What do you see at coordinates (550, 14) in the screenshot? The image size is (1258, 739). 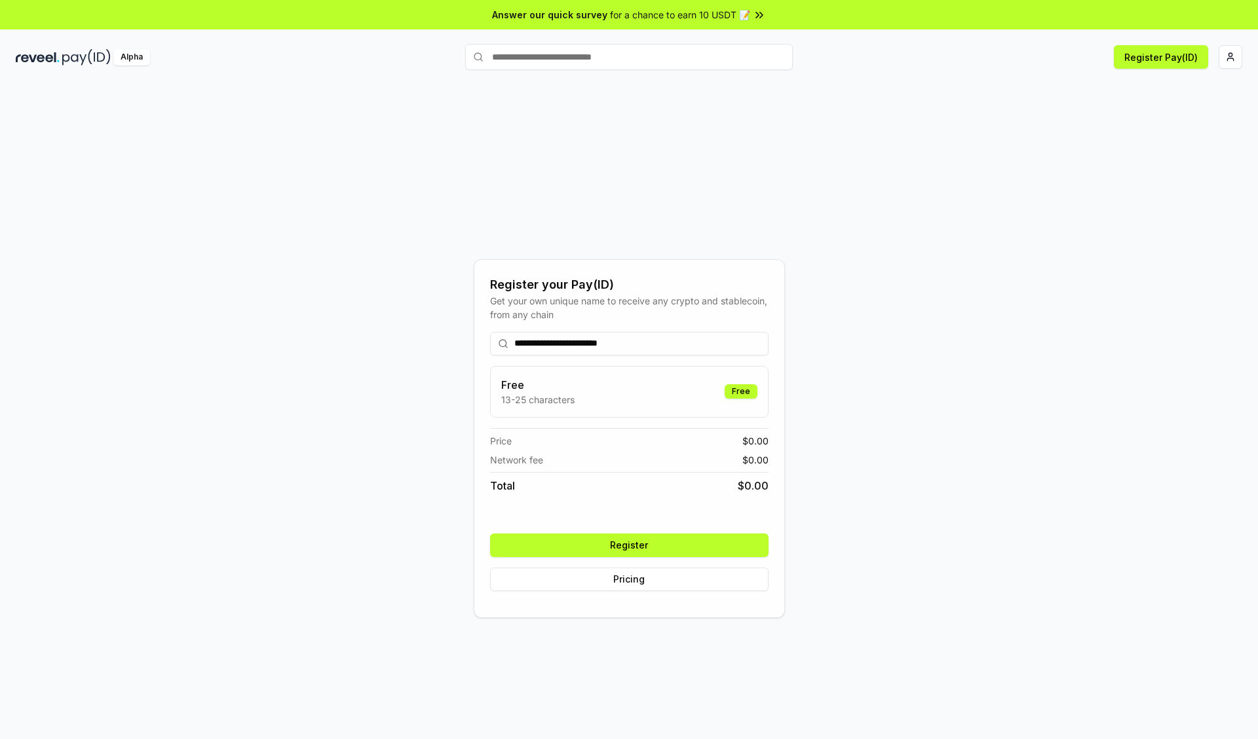 I see `span: Answer our quick survey` at bounding box center [550, 14].